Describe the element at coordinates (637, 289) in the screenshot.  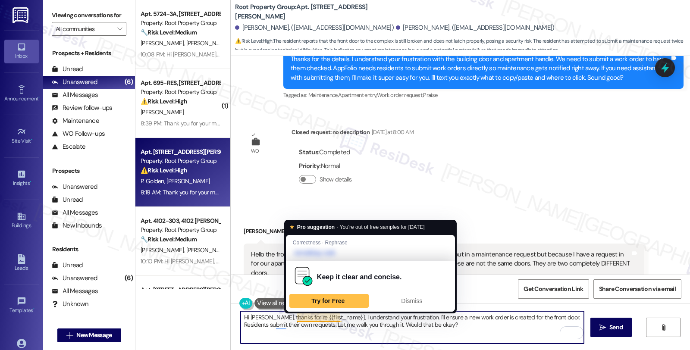
I see `span: Share Conversation via email` at that location.